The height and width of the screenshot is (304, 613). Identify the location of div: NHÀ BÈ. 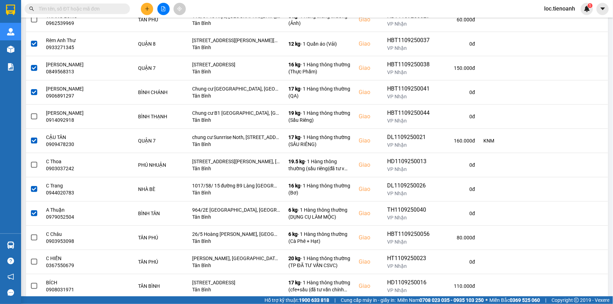
(161, 189).